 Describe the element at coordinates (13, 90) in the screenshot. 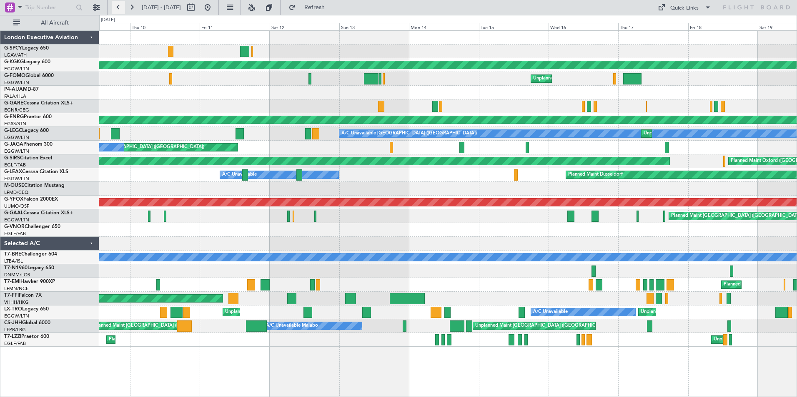

I see `span: P4-AUA` at that location.